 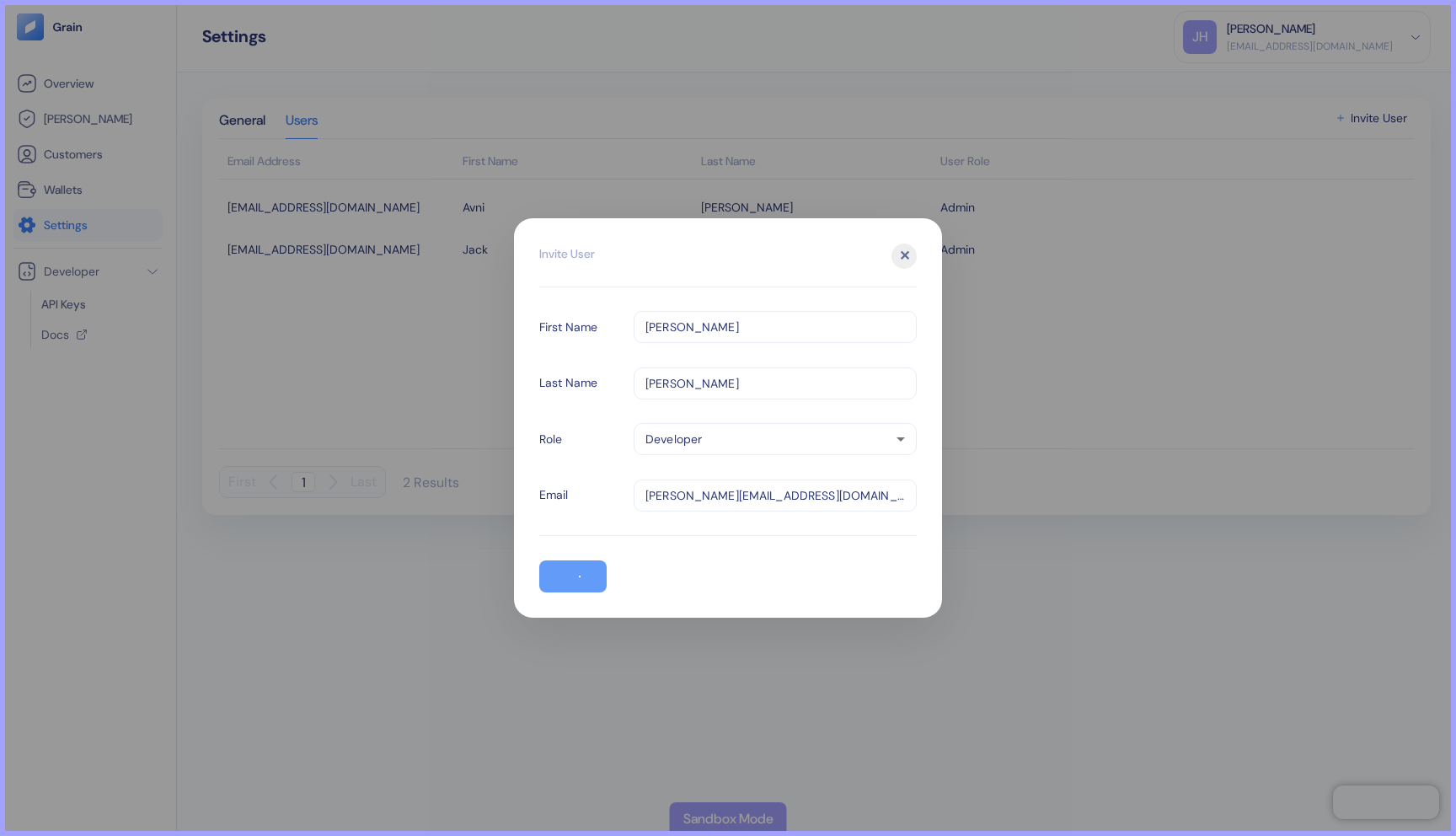 I want to click on label: Email, so click(x=554, y=495).